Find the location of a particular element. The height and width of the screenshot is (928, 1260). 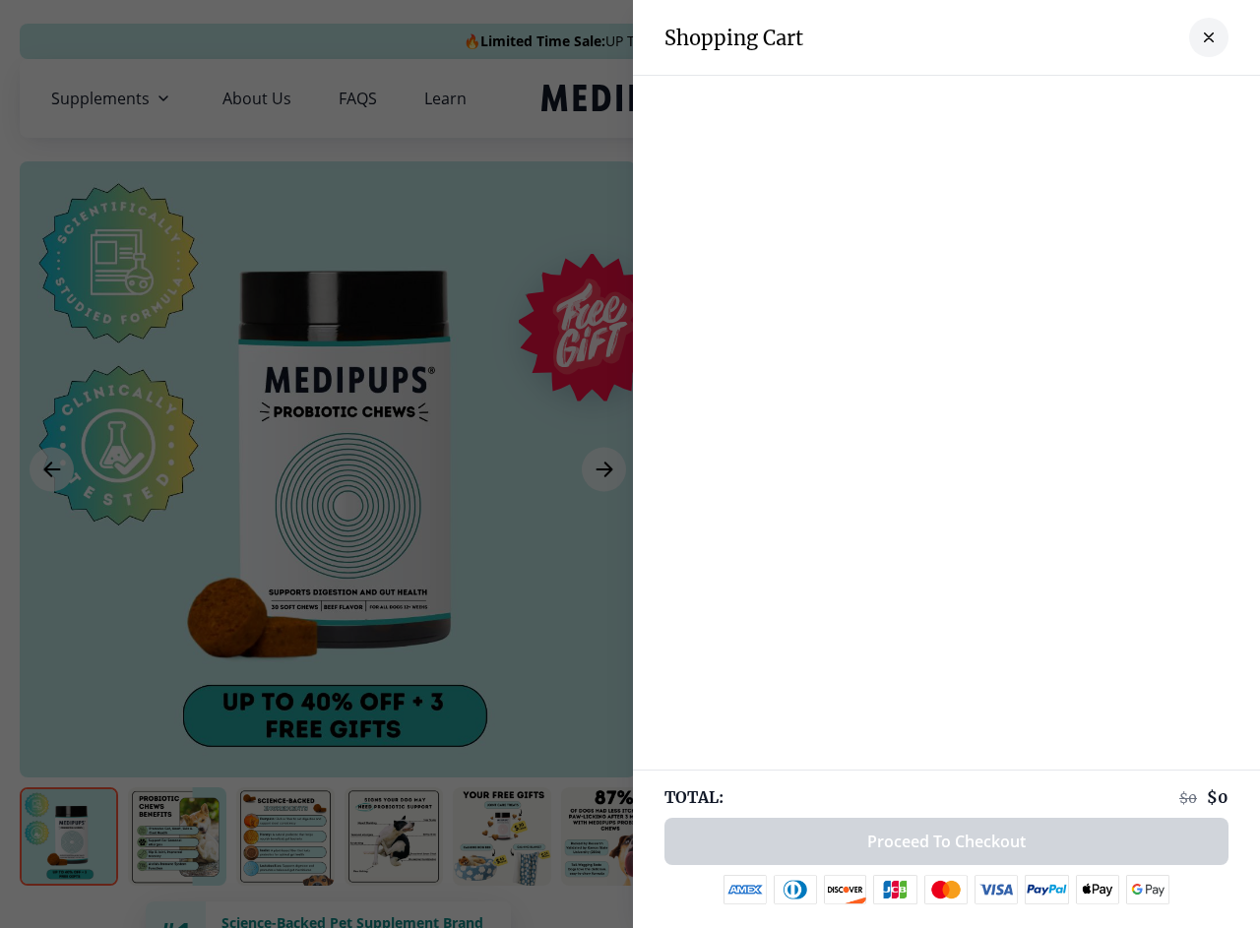

img: google is located at coordinates (1148, 890).